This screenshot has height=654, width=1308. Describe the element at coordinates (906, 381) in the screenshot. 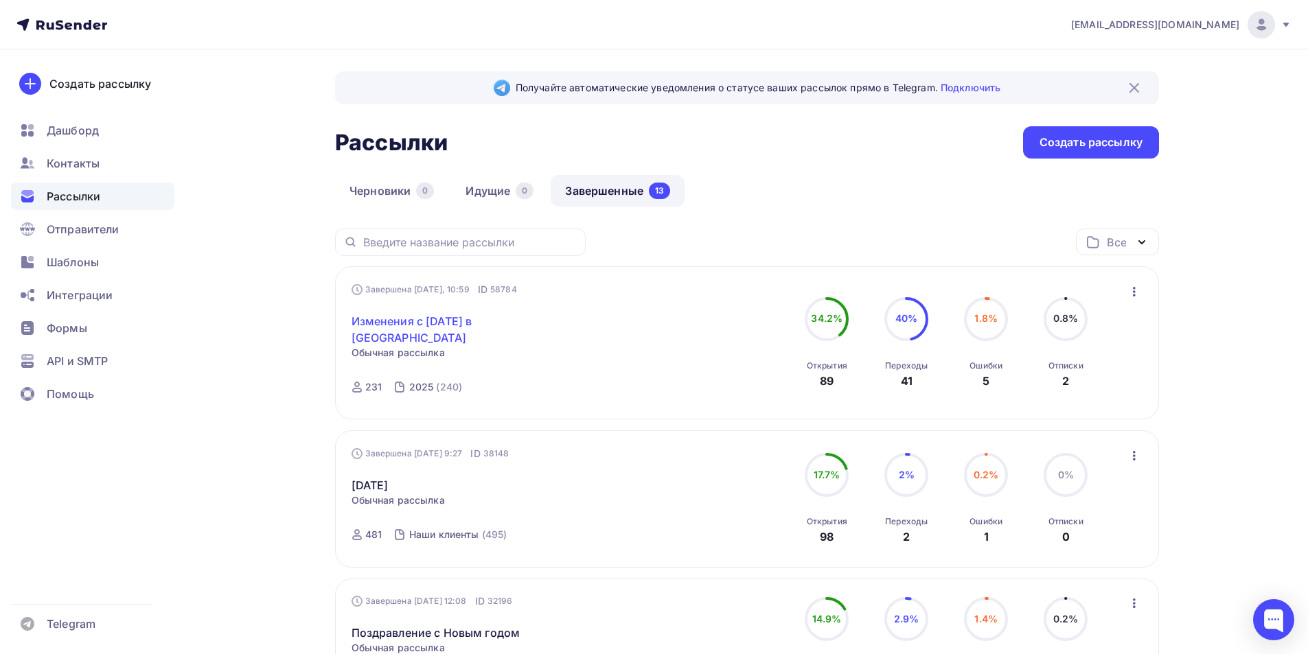

I see `div: 41` at that location.